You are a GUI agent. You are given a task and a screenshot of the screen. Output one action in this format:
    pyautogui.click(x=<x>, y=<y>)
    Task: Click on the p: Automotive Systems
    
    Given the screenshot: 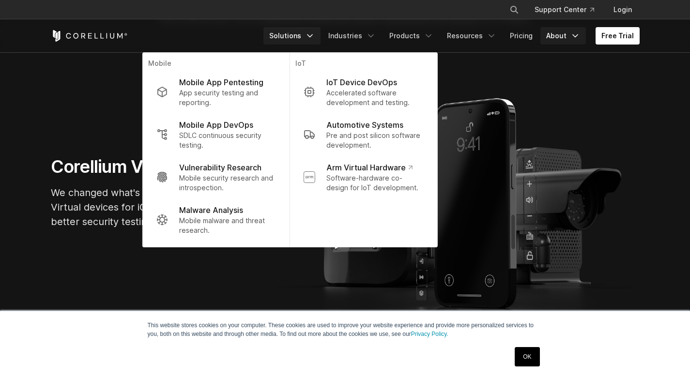 What is the action you would take?
    pyautogui.click(x=365, y=125)
    